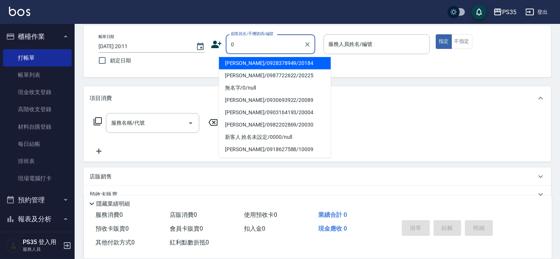  Describe the element at coordinates (37, 219) in the screenshot. I see `button: 報表及分析` at that location.